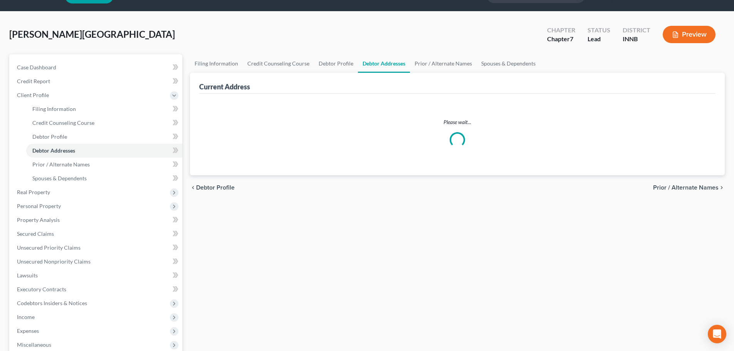  What do you see at coordinates (193, 188) in the screenshot?
I see `i: chevron_left` at bounding box center [193, 188].